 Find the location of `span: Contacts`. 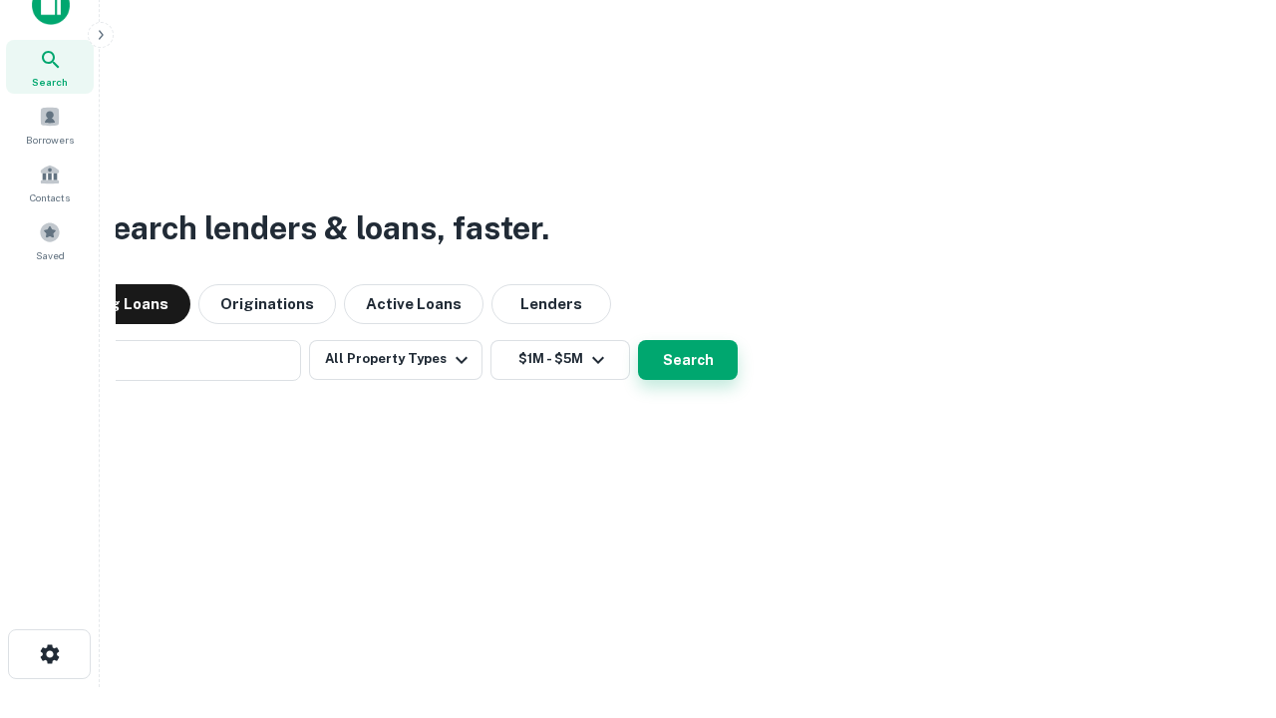

span: Contacts is located at coordinates (50, 197).